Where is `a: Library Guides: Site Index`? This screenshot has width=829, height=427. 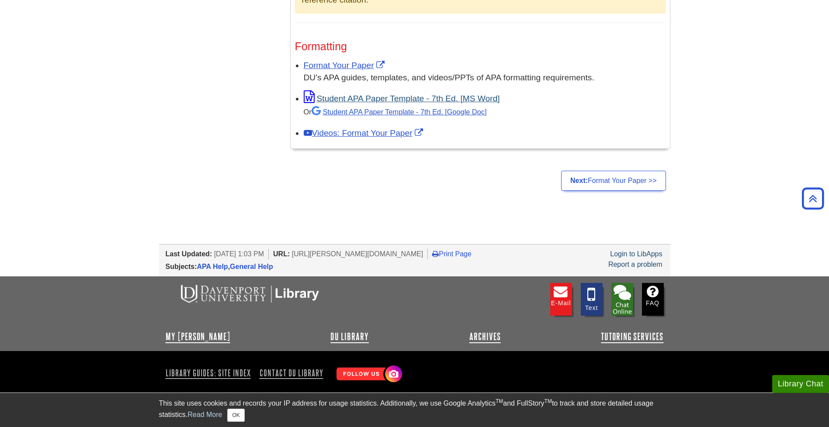
a: Library Guides: Site Index is located at coordinates (210, 373).